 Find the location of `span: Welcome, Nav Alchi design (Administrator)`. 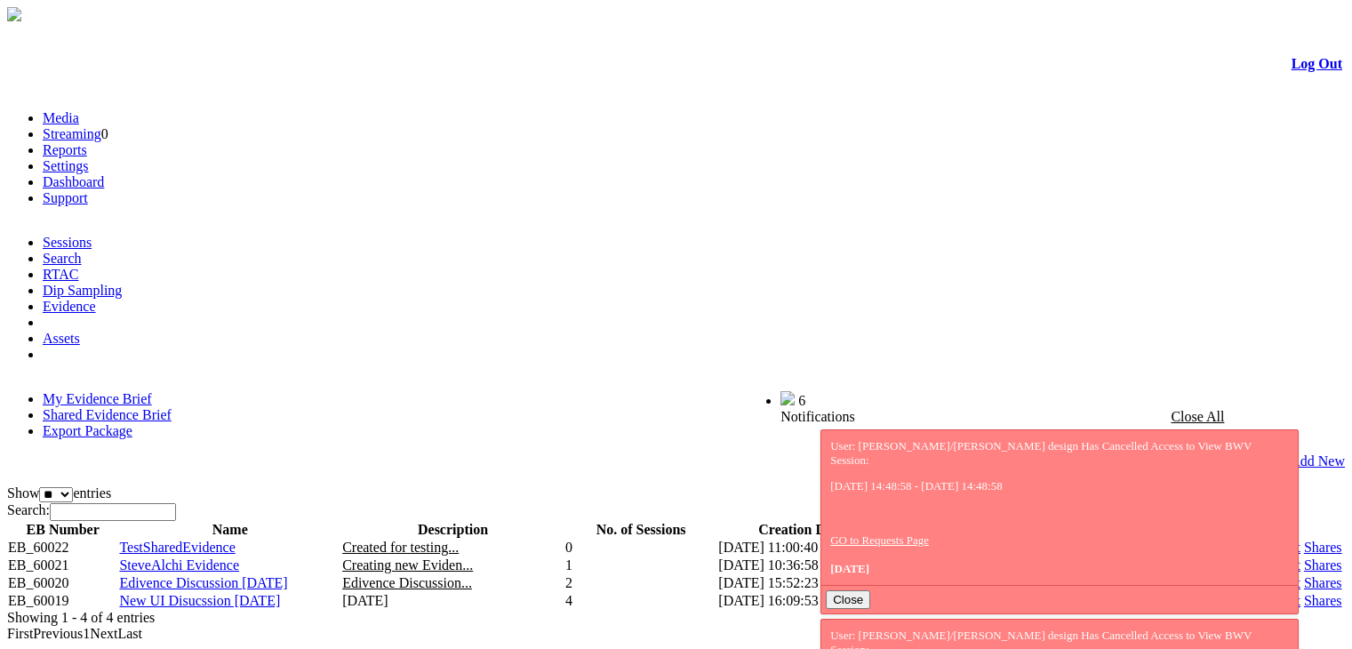

span: Welcome, Nav Alchi design (Administrator) is located at coordinates (642, 398).